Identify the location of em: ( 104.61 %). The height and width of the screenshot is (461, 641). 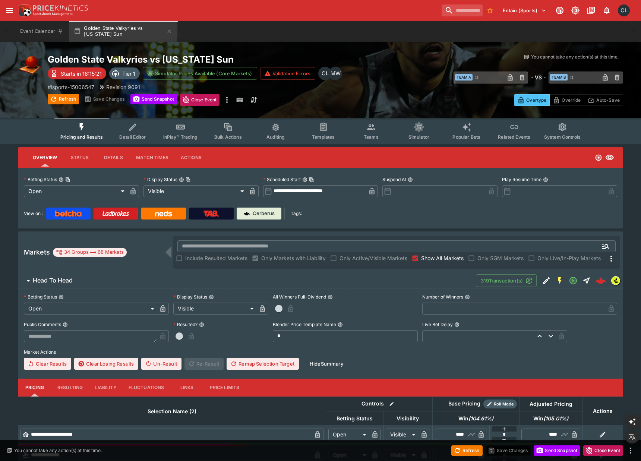
(481, 419).